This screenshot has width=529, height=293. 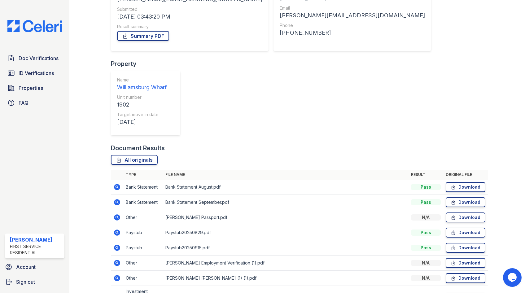 I want to click on div: Result summary, so click(x=190, y=27).